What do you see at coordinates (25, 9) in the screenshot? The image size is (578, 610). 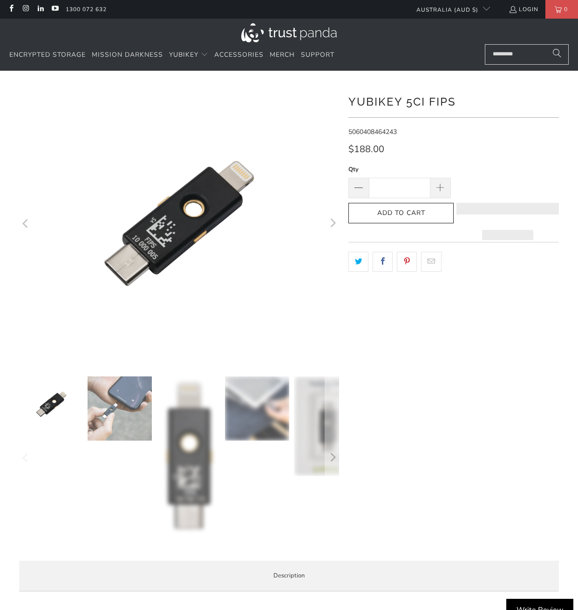 I see `a: Trust Panda Australia on Instagram` at bounding box center [25, 9].